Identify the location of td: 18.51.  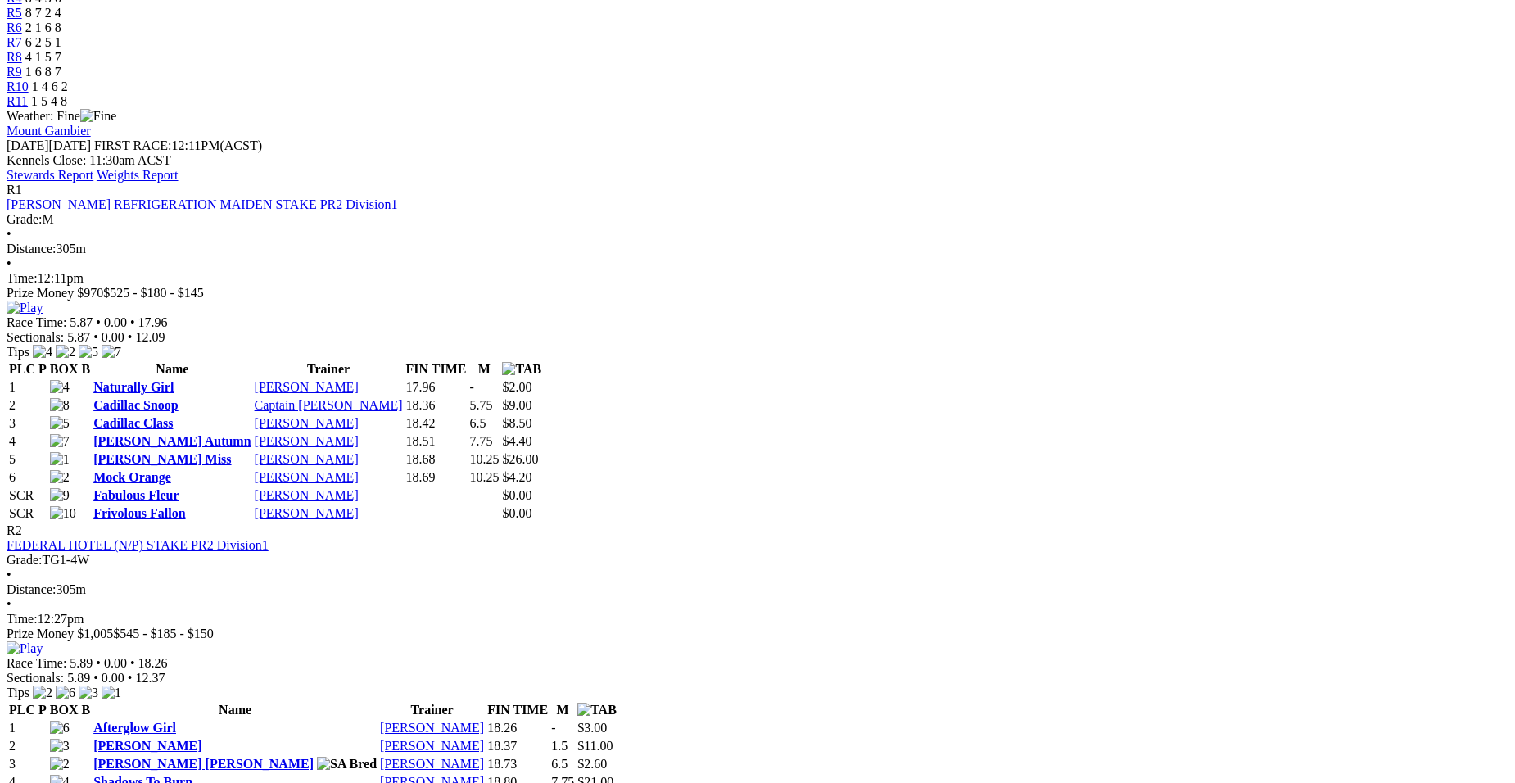
(436, 441).